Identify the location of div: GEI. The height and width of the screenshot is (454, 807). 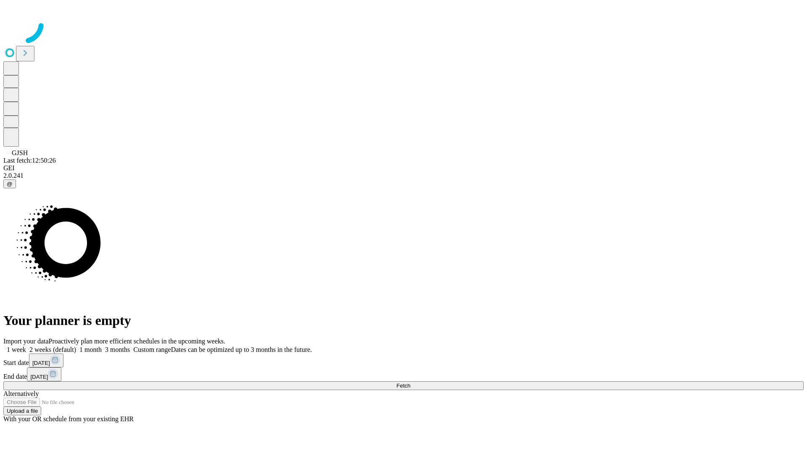
(404, 168).